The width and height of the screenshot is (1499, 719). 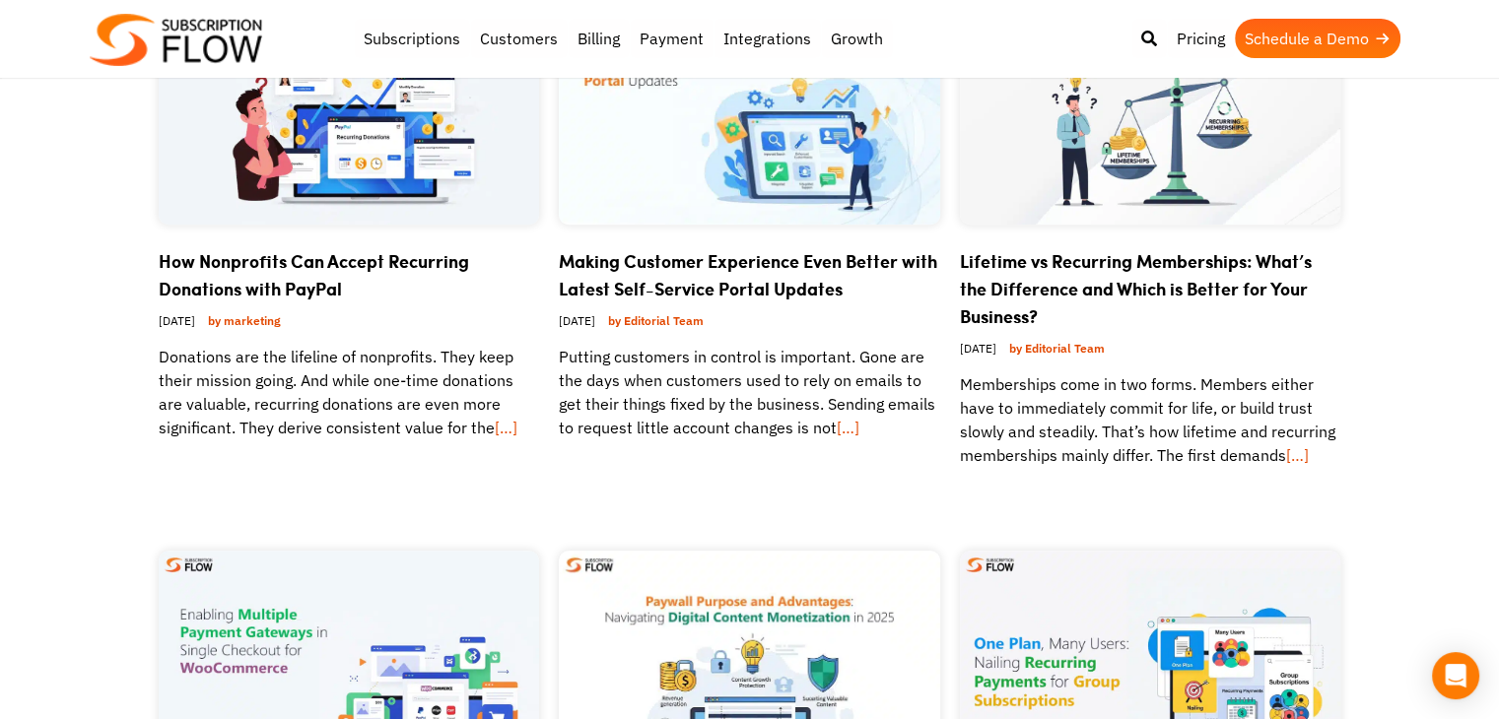 I want to click on a: by marketing, so click(x=244, y=320).